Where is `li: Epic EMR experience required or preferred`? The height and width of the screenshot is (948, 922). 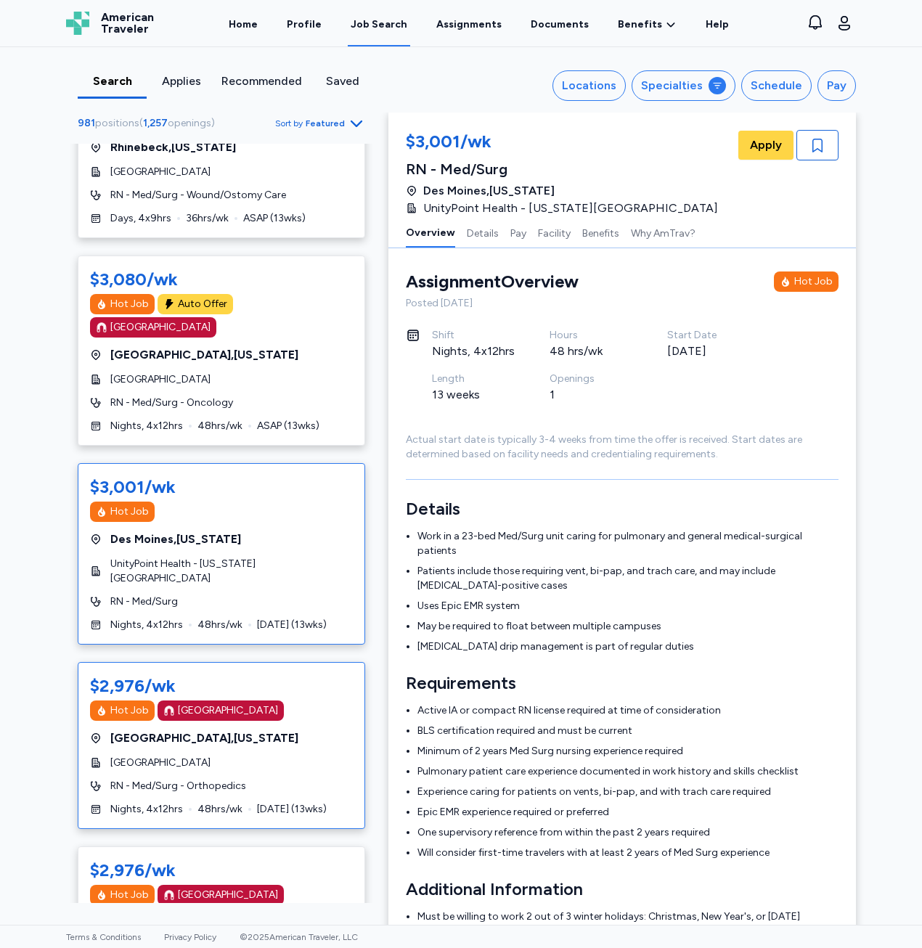
li: Epic EMR experience required or preferred is located at coordinates (628, 812).